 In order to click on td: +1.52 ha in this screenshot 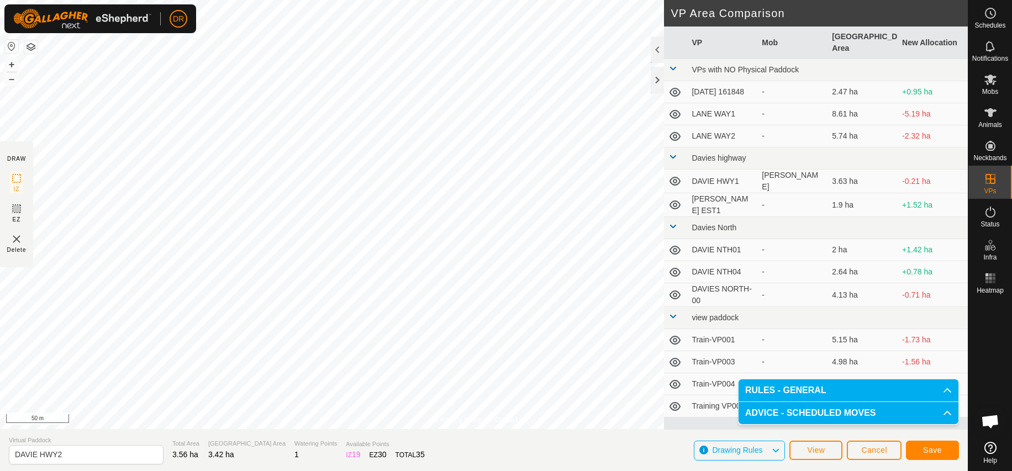, I will do `click(933, 205)`.